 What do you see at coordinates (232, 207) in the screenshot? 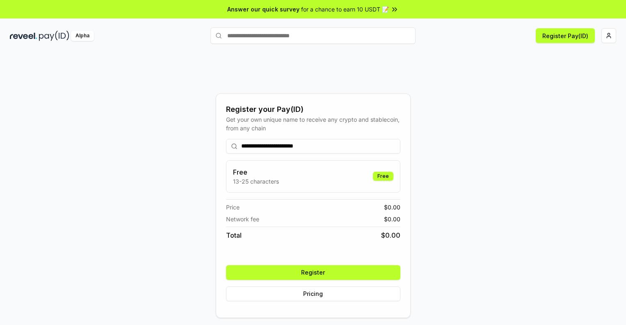
I see `span: Price` at bounding box center [232, 207].